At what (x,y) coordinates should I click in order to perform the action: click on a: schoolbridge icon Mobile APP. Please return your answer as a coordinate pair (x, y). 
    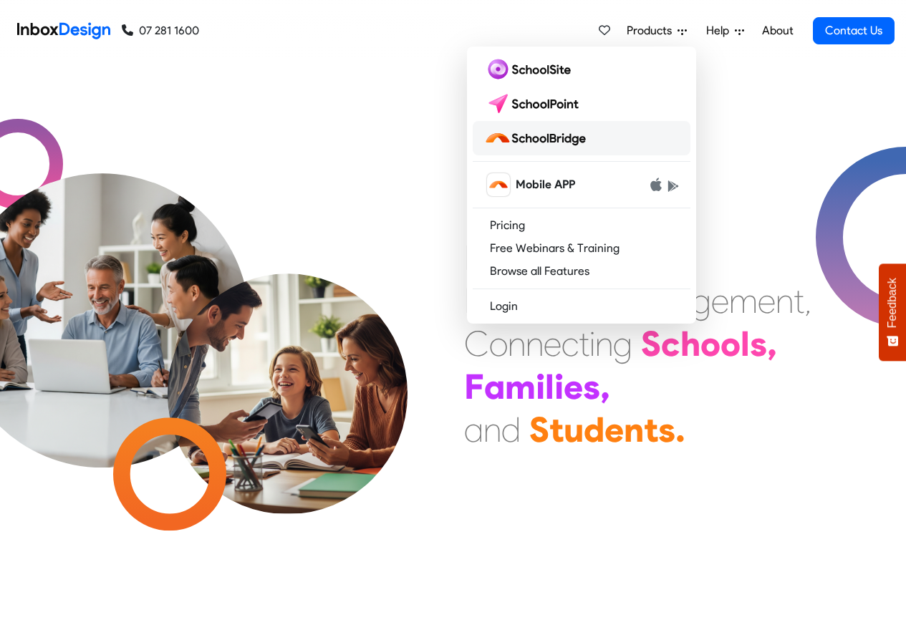
    Looking at the image, I should click on (582, 185).